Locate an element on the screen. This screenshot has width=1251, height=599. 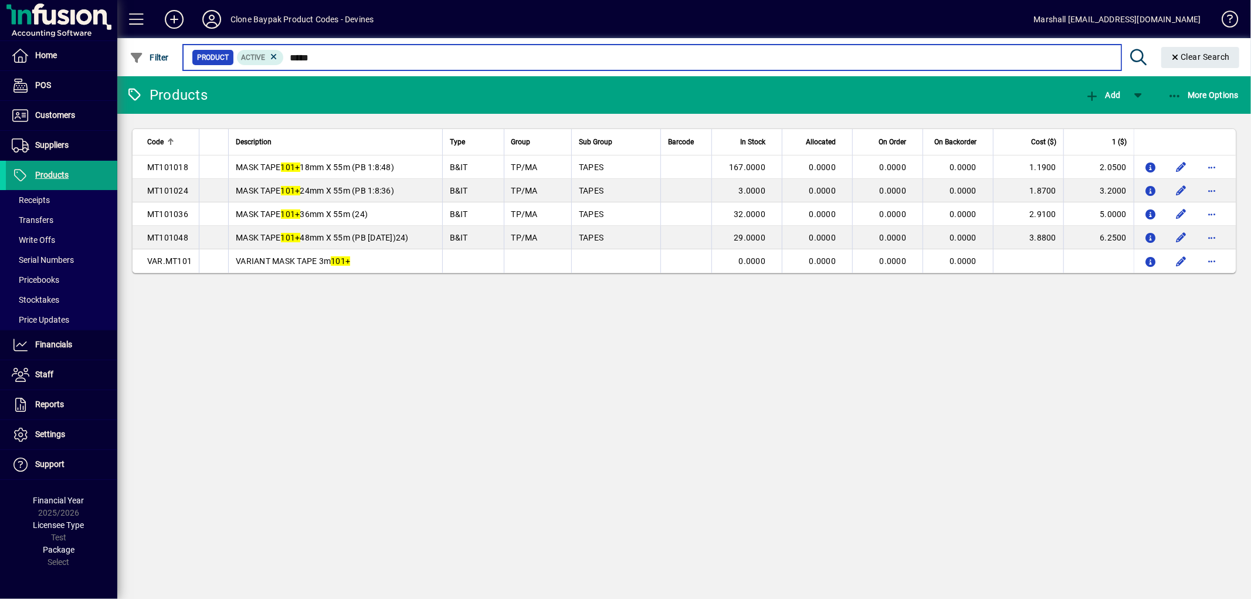
a: Transfers is located at coordinates (62, 220).